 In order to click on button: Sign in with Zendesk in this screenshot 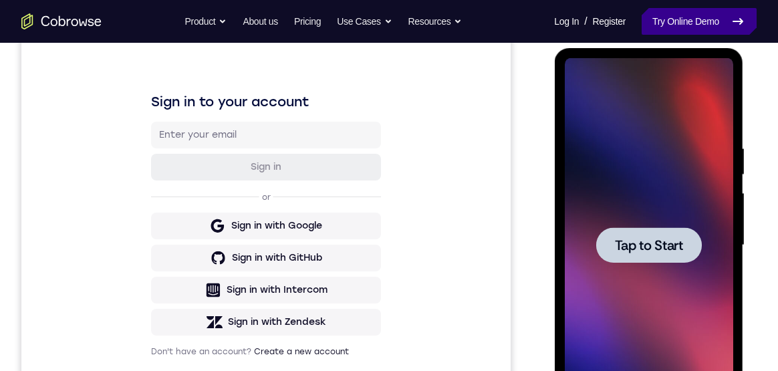, I will do `click(245, 322)`.